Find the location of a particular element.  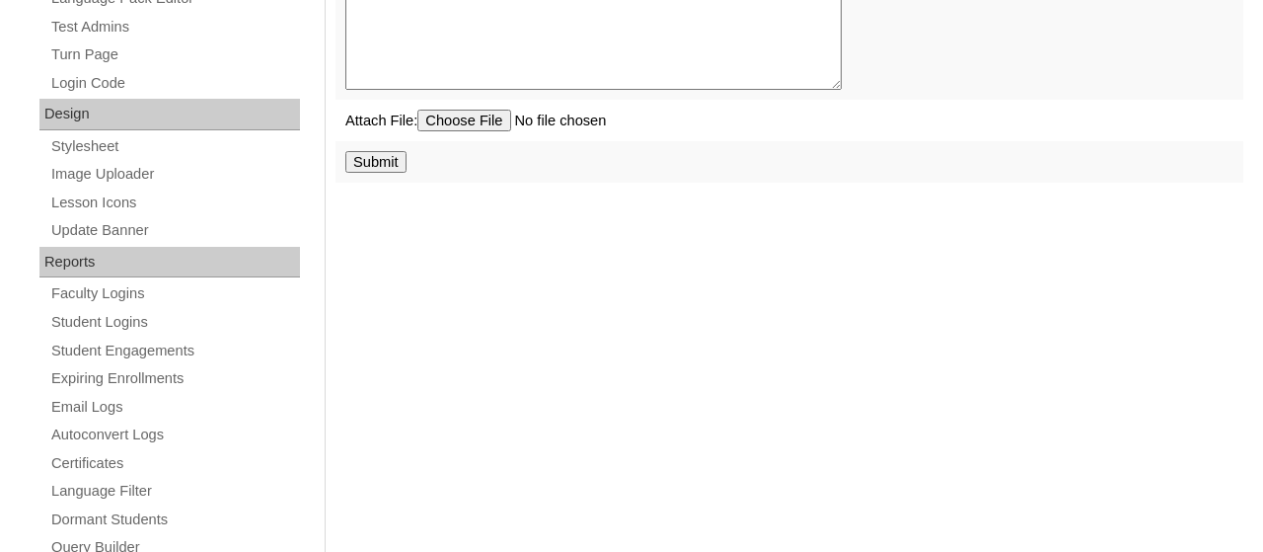

a: Student Engagements is located at coordinates (175, 350).